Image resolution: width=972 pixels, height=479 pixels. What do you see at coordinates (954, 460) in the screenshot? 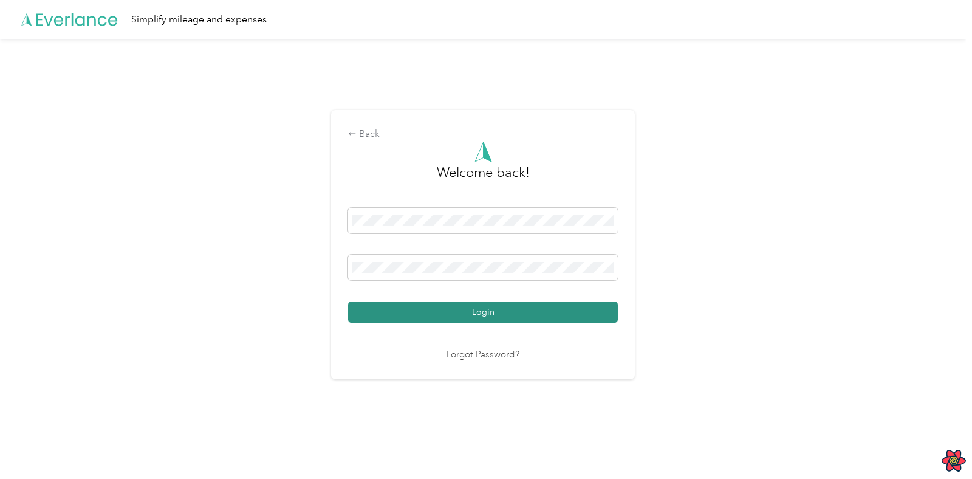
I see `button: Open React Query Devtools` at bounding box center [954, 460].